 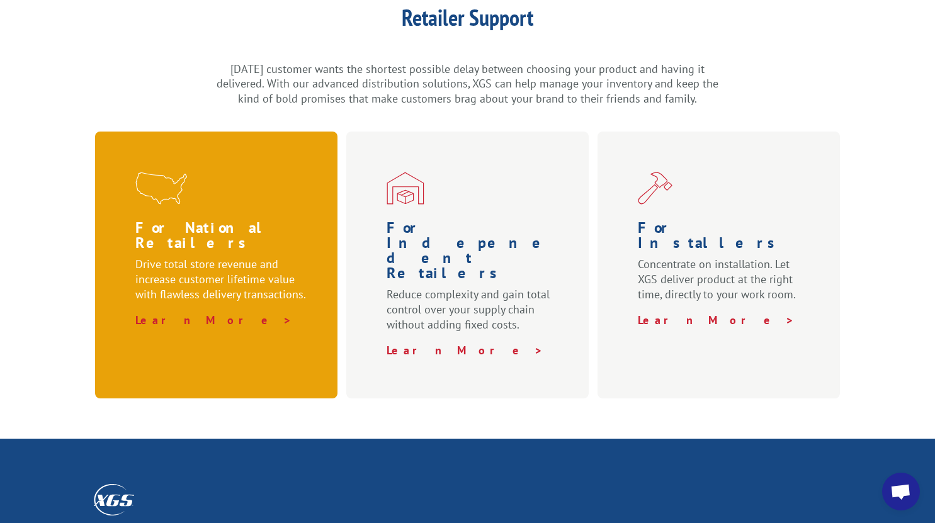 What do you see at coordinates (223, 285) in the screenshot?
I see `p: Drive total store revenue and increase customer lifetime value with flawless delivery transactions.` at bounding box center [223, 285].